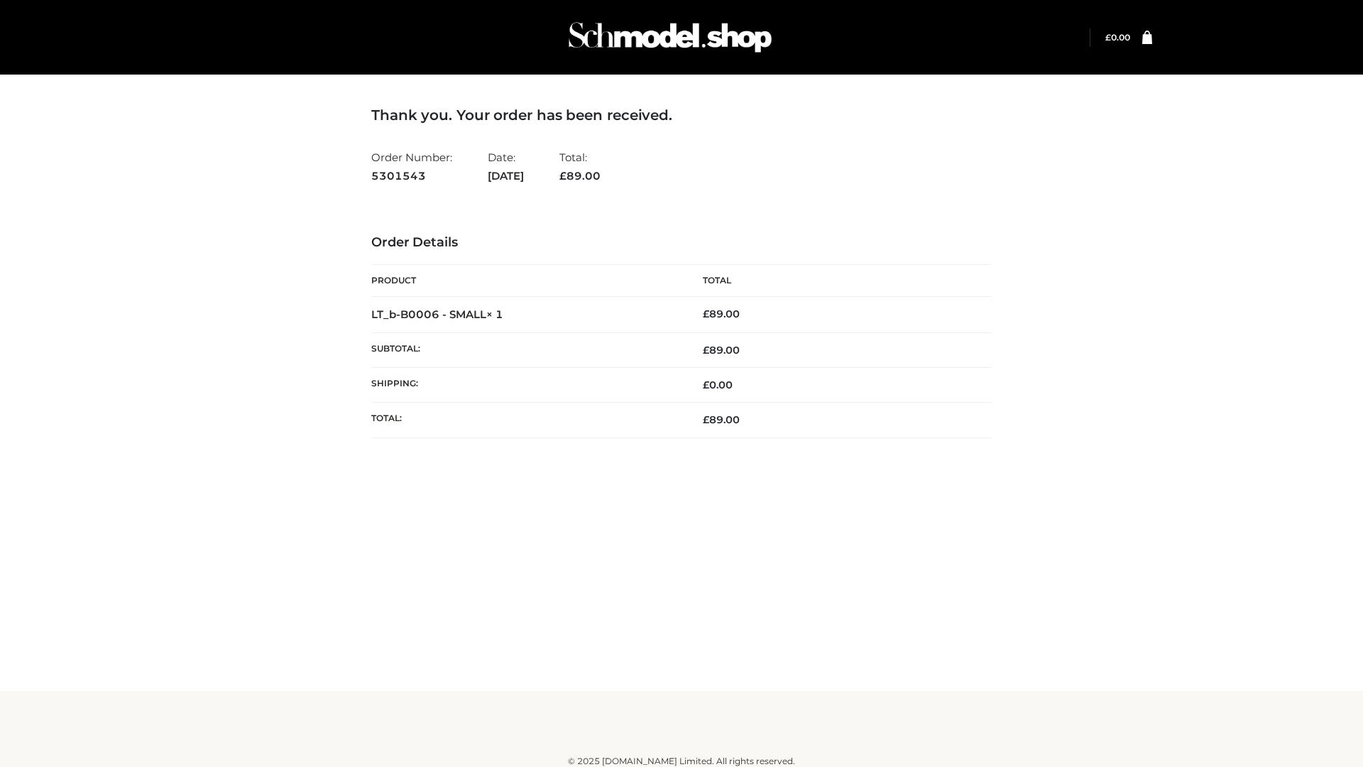 Image resolution: width=1363 pixels, height=767 pixels. What do you see at coordinates (526, 280) in the screenshot?
I see `th: Product` at bounding box center [526, 280].